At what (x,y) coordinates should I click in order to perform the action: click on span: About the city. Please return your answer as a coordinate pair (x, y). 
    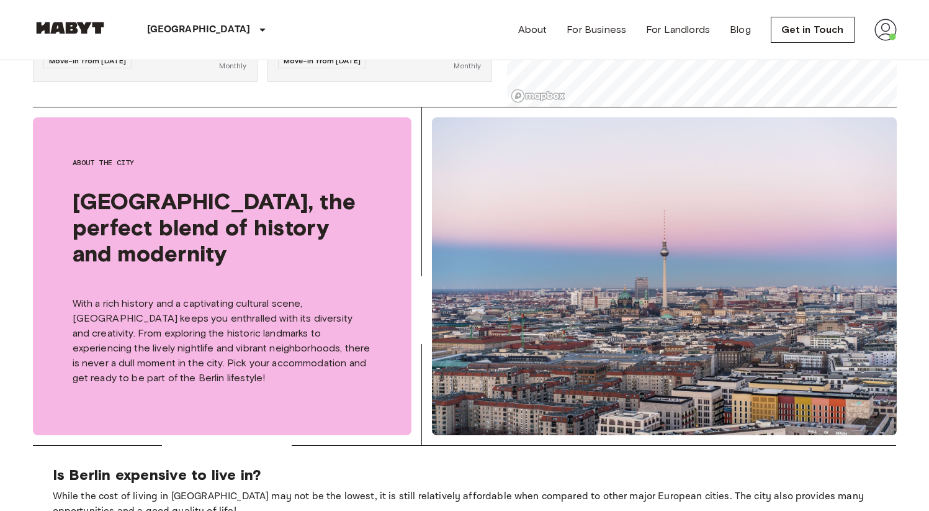
    Looking at the image, I should click on (222, 163).